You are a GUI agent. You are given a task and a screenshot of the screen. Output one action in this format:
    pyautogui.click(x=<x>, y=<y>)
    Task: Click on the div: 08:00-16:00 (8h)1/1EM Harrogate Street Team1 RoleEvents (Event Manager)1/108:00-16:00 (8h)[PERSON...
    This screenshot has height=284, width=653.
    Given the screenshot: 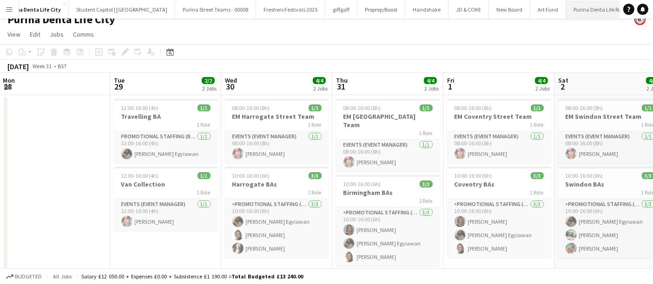 What is the action you would take?
    pyautogui.click(x=277, y=131)
    